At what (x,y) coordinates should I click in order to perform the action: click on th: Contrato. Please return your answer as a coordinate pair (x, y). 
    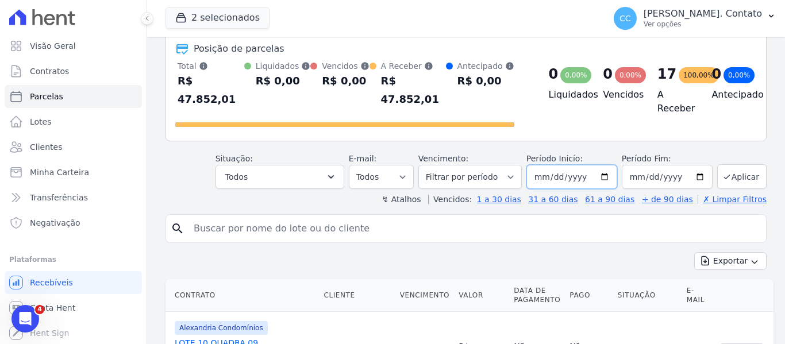
    Looking at the image, I should click on (242, 295).